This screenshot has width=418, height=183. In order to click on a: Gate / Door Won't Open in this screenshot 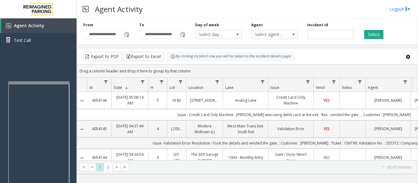, I will do `click(291, 158)`.